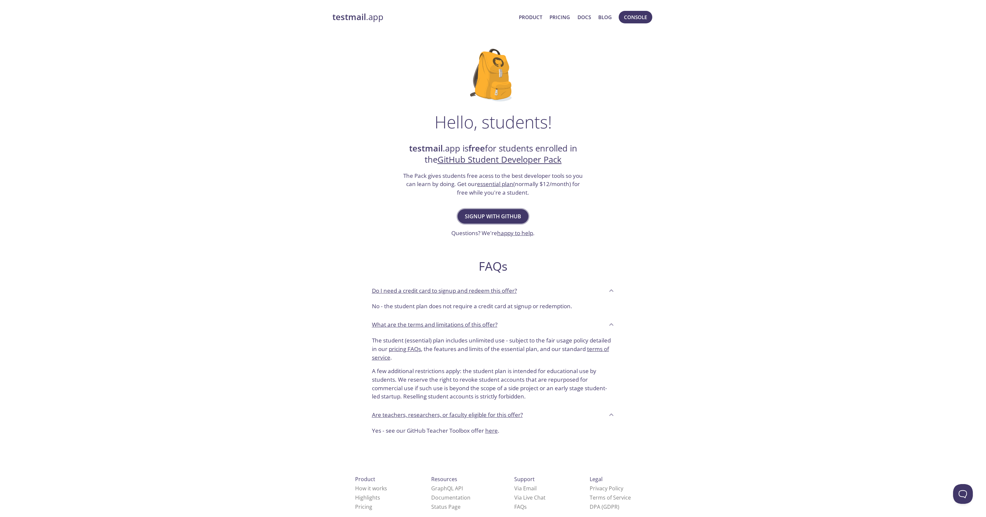 The image size is (986, 517). I want to click on span: Signup with GitHub, so click(493, 216).